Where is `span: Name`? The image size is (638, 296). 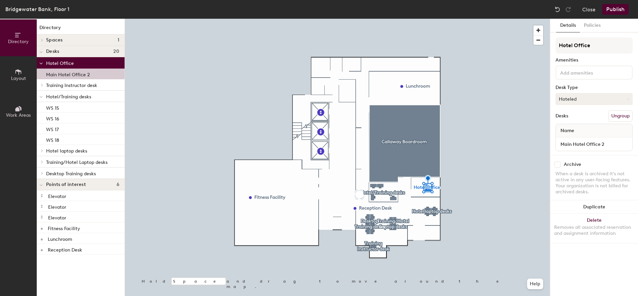 span: Name is located at coordinates (567, 131).